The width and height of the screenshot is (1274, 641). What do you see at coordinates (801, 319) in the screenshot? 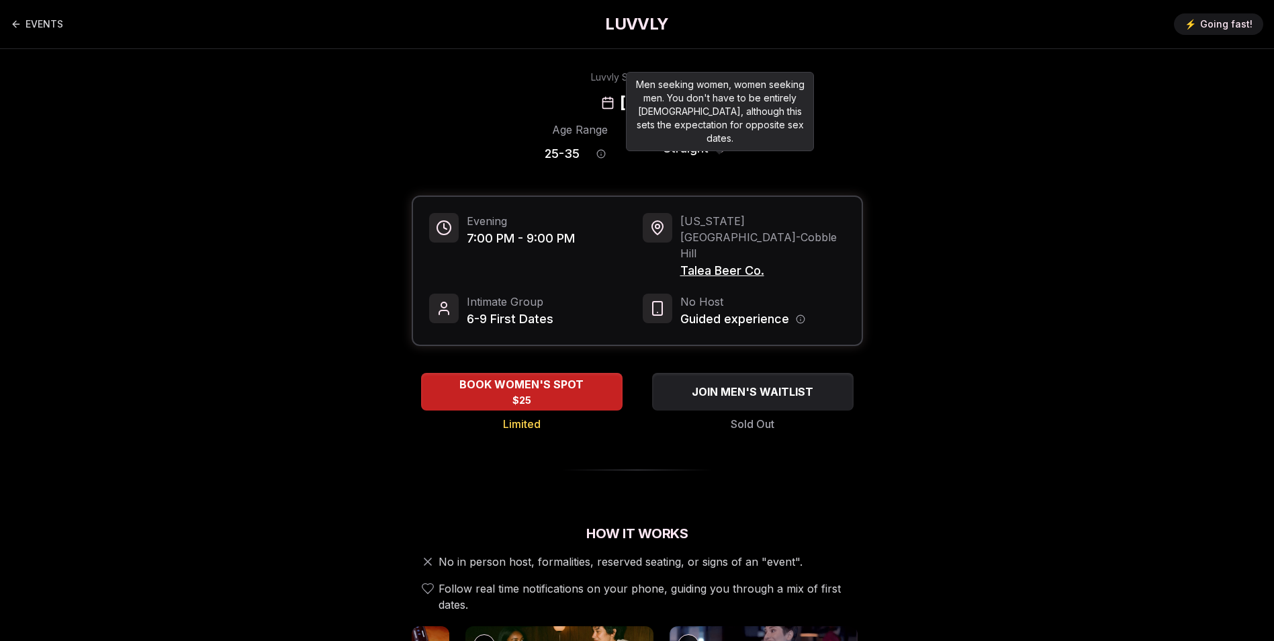
I see `button: Host information` at bounding box center [801, 319].